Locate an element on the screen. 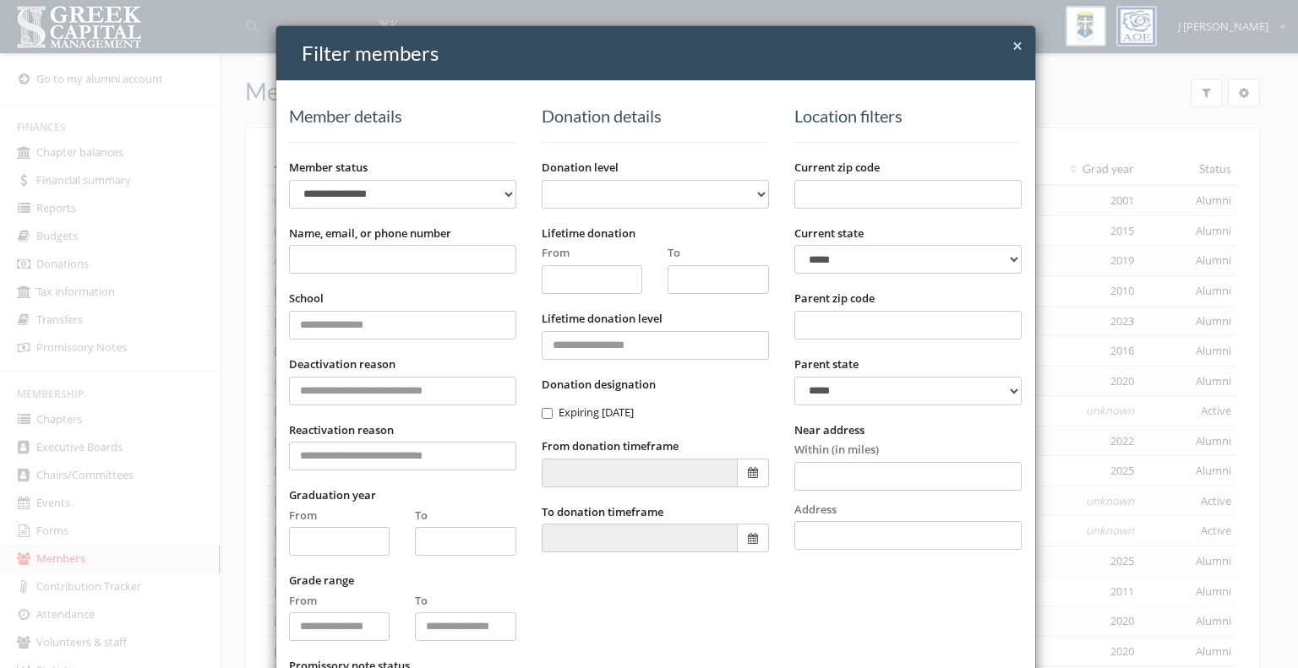  label: Parent zip code is located at coordinates (834, 298).